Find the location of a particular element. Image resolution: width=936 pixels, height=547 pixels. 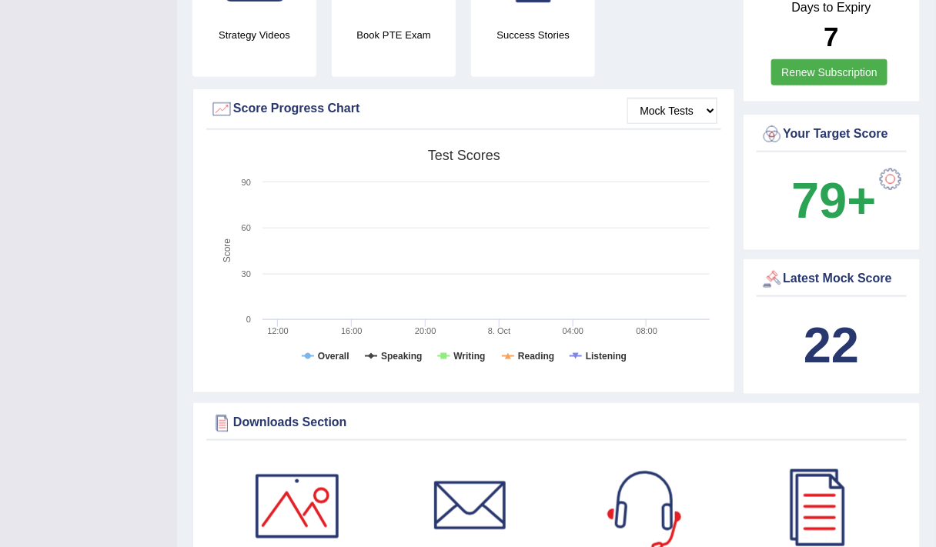

h4: Book PTE Exam is located at coordinates (393, 35).